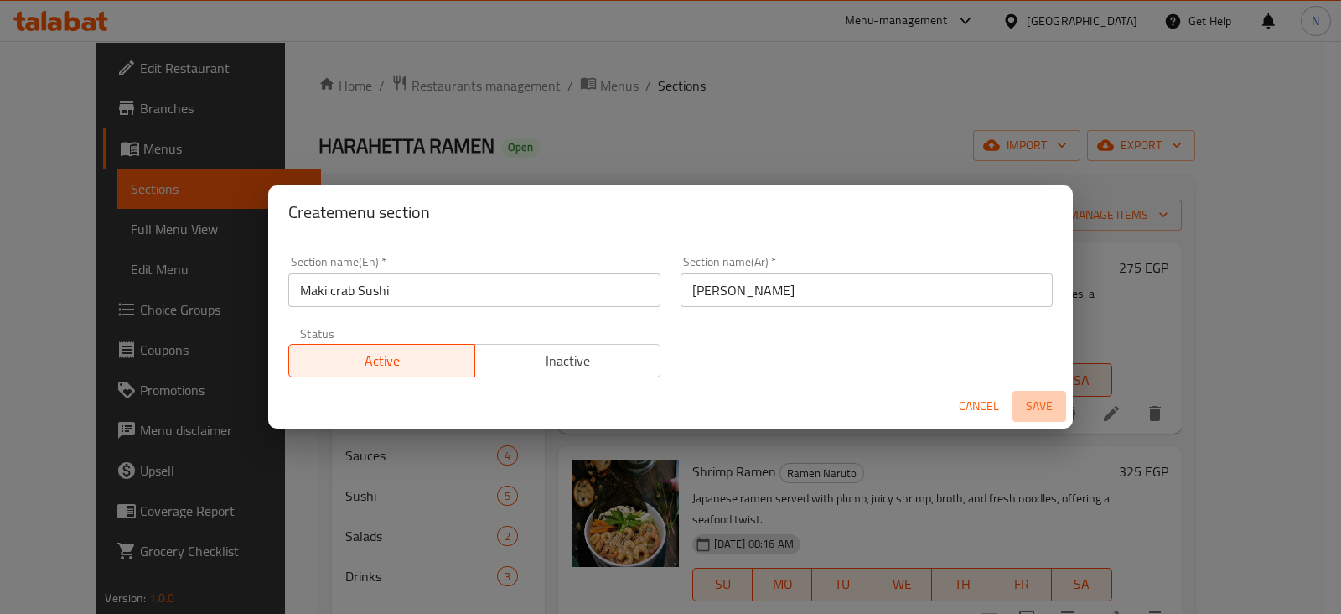 The width and height of the screenshot is (1341, 614). What do you see at coordinates (381, 360) in the screenshot?
I see `button: Active` at bounding box center [381, 360].